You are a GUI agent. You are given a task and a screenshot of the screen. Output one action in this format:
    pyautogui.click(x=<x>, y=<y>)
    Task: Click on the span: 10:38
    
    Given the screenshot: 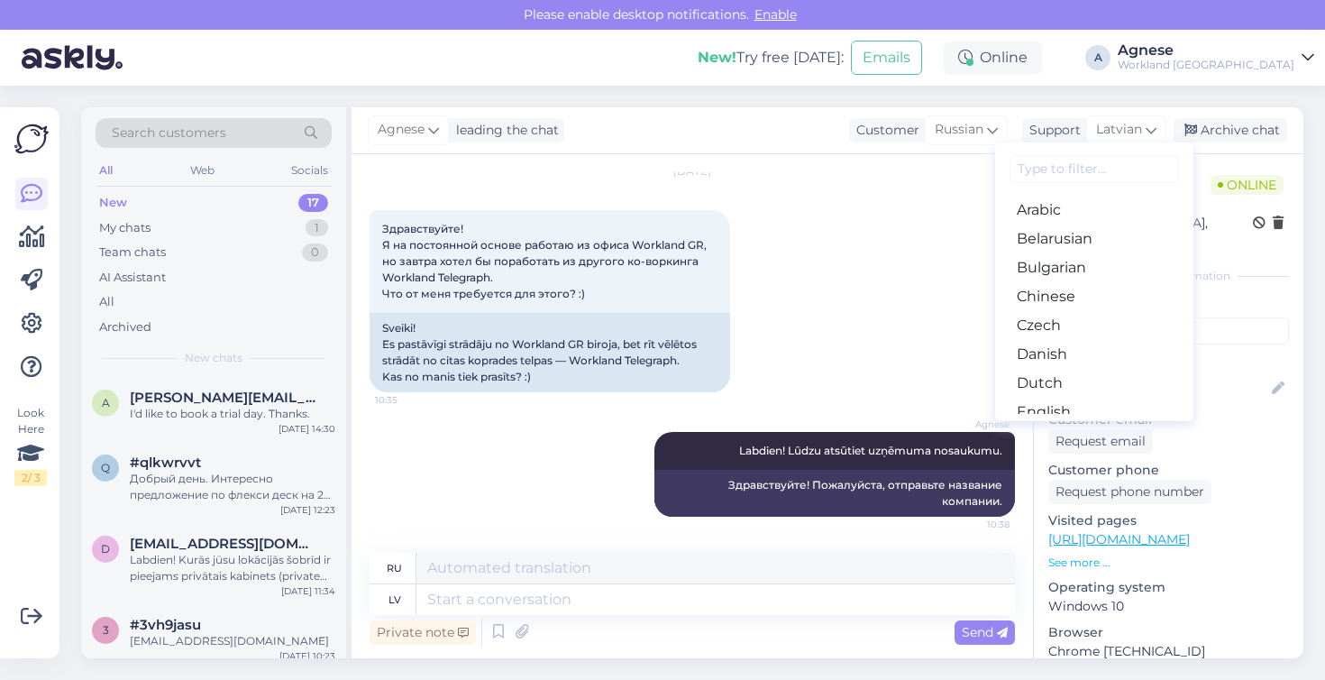 What is the action you would take?
    pyautogui.click(x=975, y=524)
    